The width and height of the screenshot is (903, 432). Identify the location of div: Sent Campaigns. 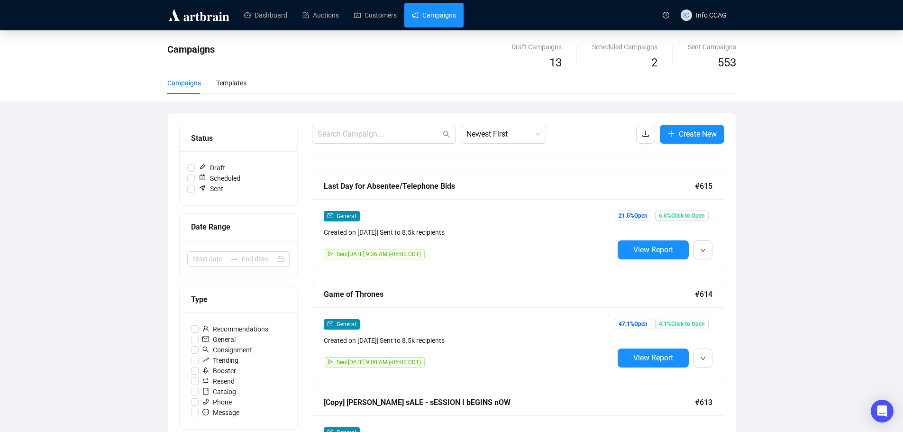
(712, 47).